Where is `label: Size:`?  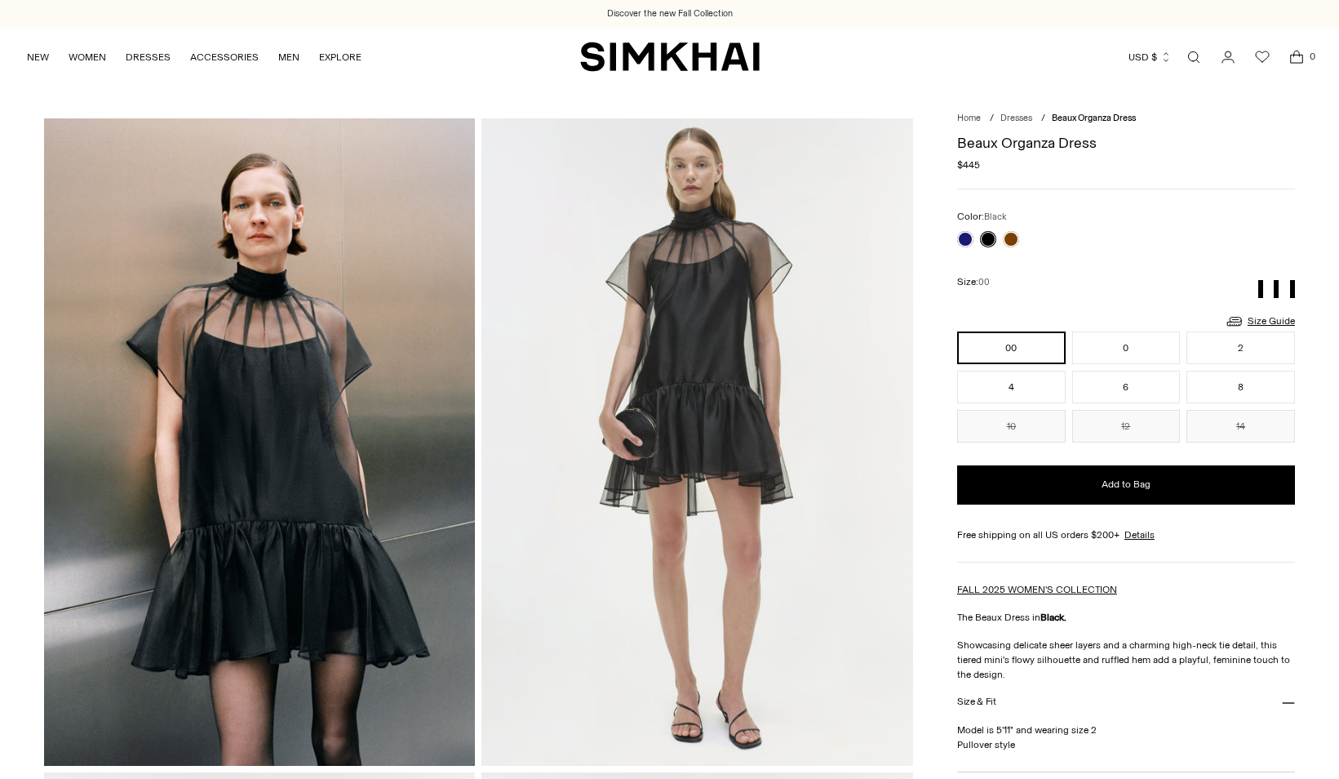
label: Size: is located at coordinates (974, 282).